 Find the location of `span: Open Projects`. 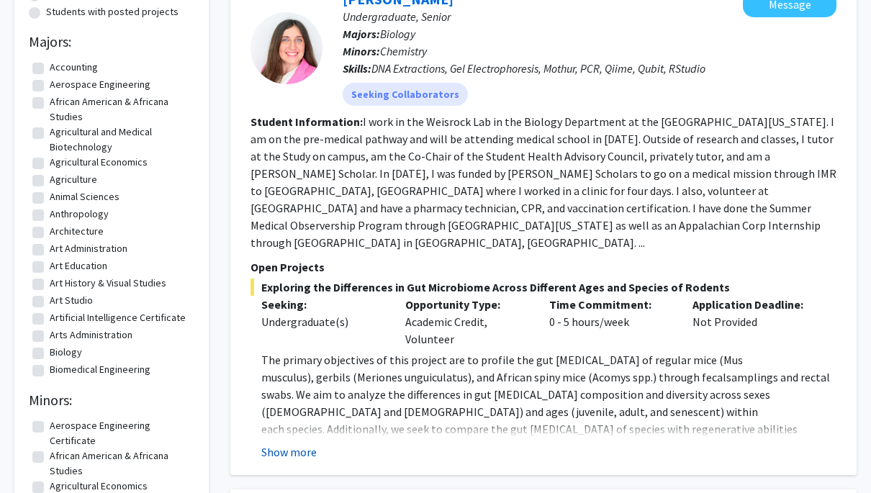

span: Open Projects is located at coordinates (287, 267).